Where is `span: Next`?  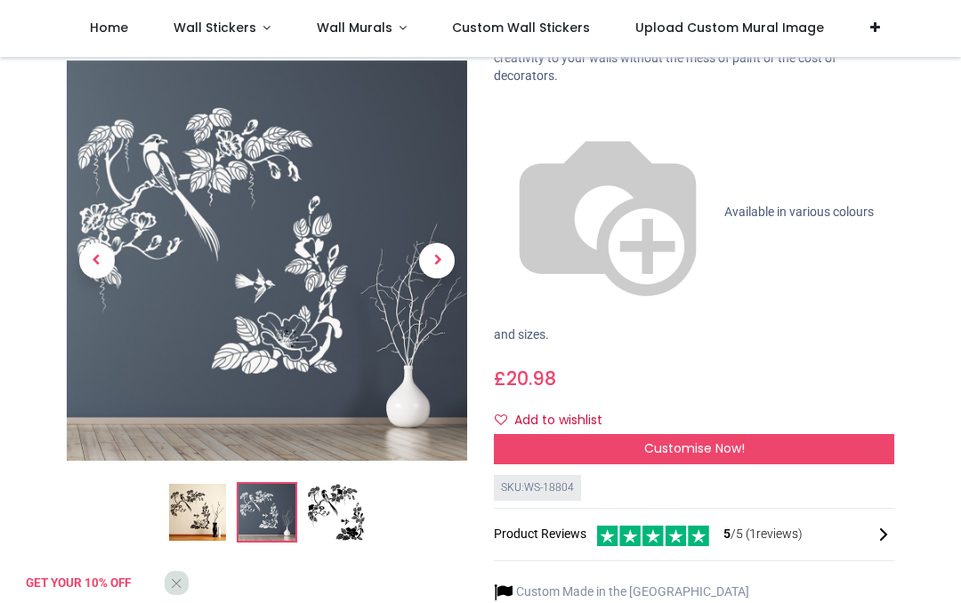
span: Next is located at coordinates (437, 262).